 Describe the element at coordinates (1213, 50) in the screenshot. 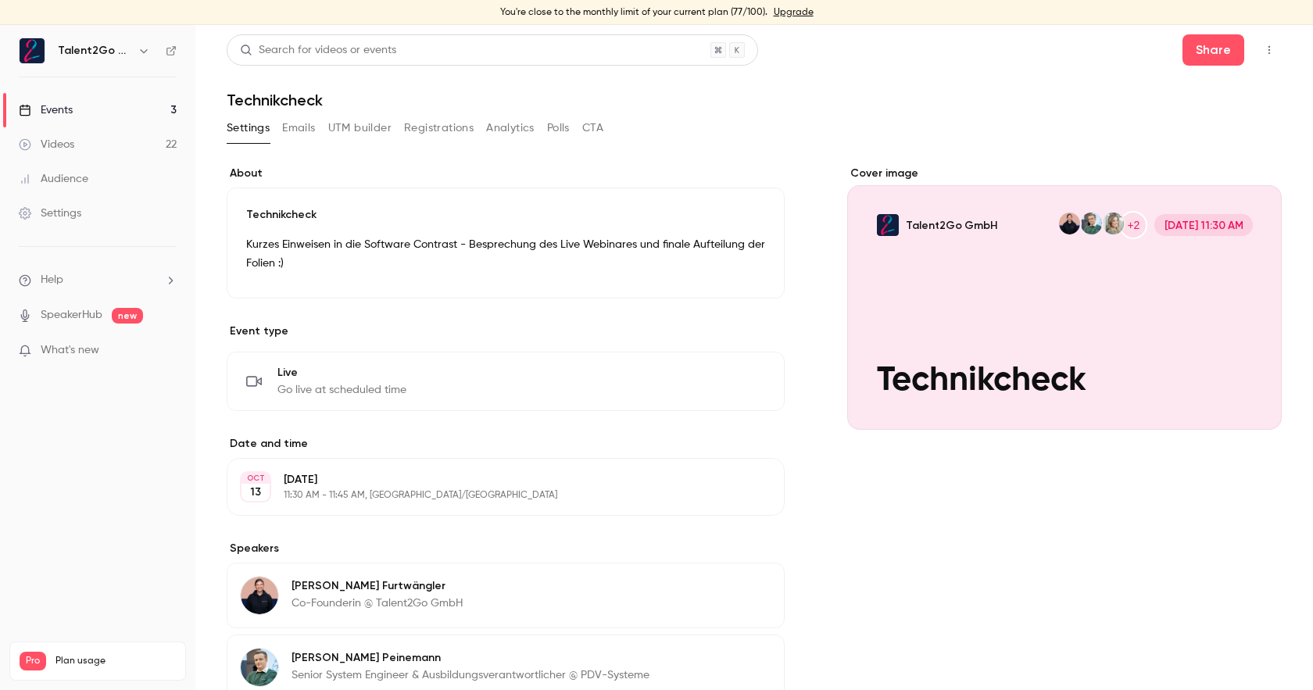

I see `button: Share` at that location.